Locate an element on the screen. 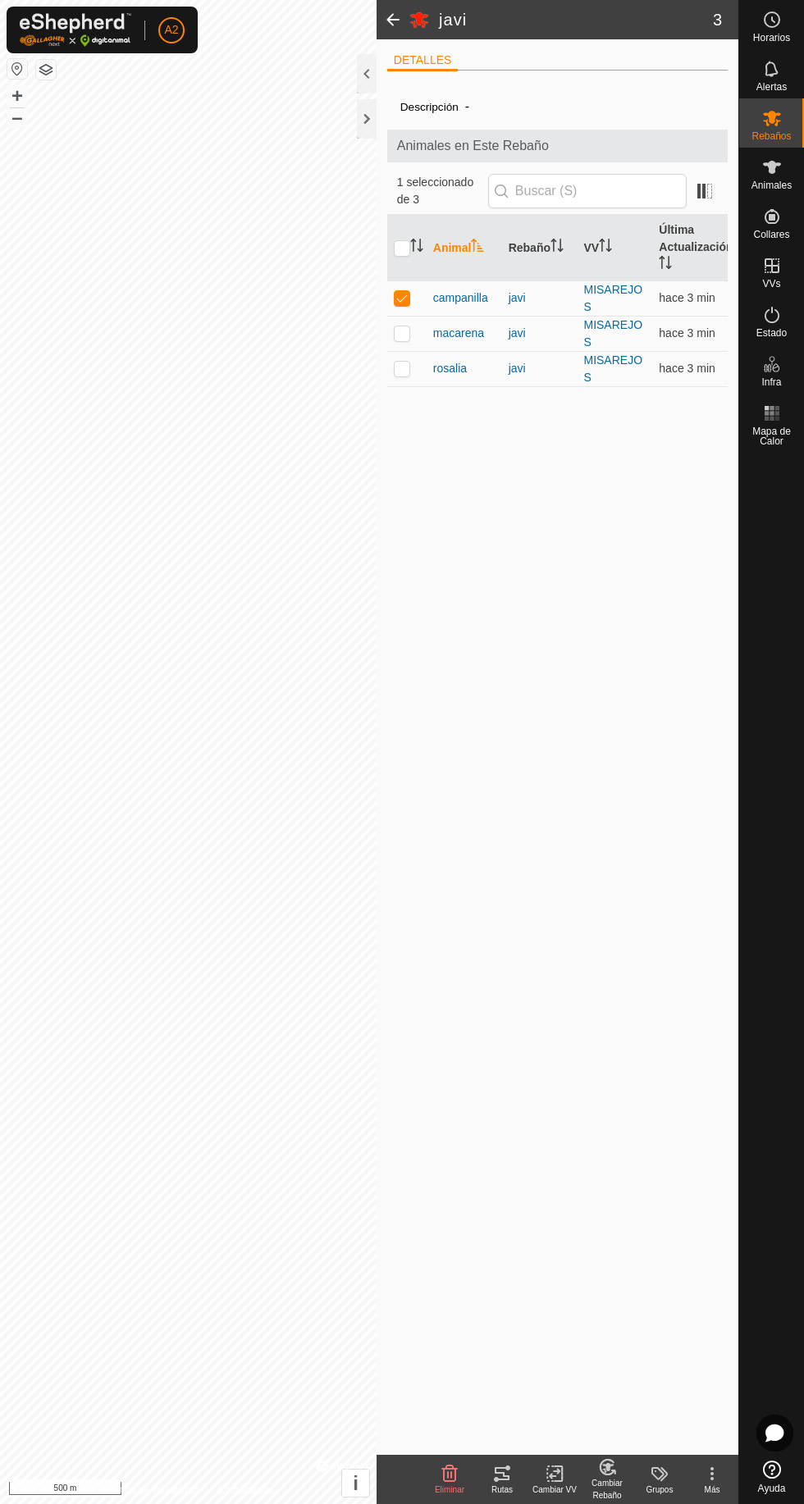  span: Animales en Este Rebaño is located at coordinates (557, 146).